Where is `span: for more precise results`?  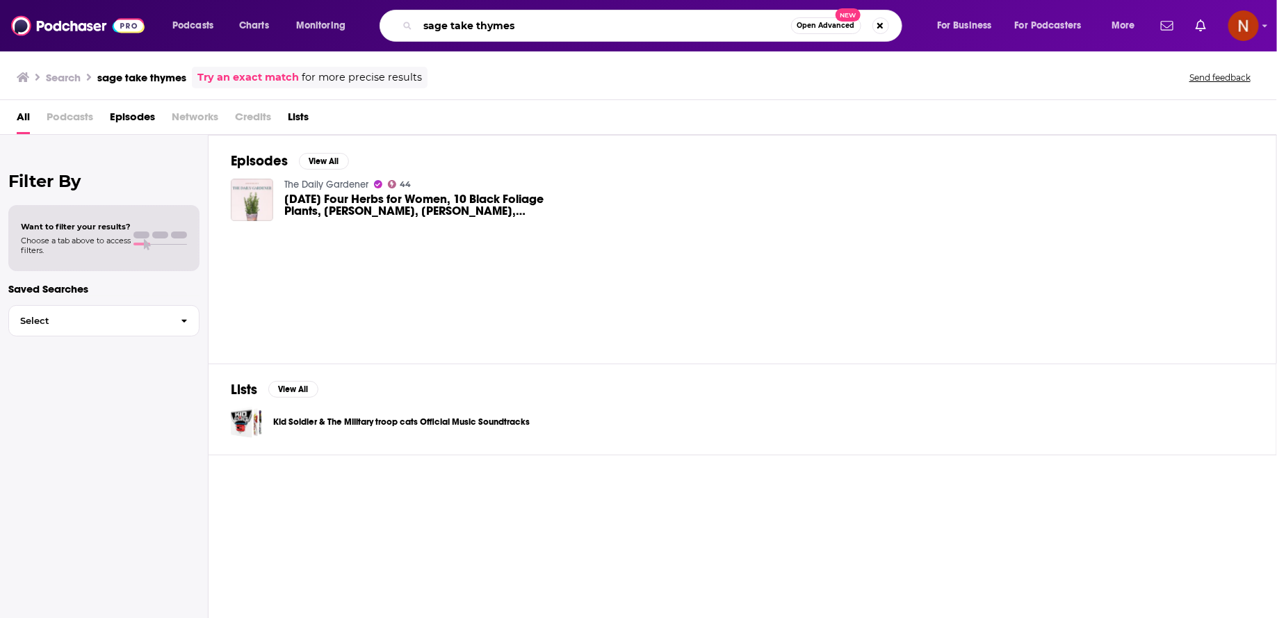
span: for more precise results is located at coordinates (361, 77).